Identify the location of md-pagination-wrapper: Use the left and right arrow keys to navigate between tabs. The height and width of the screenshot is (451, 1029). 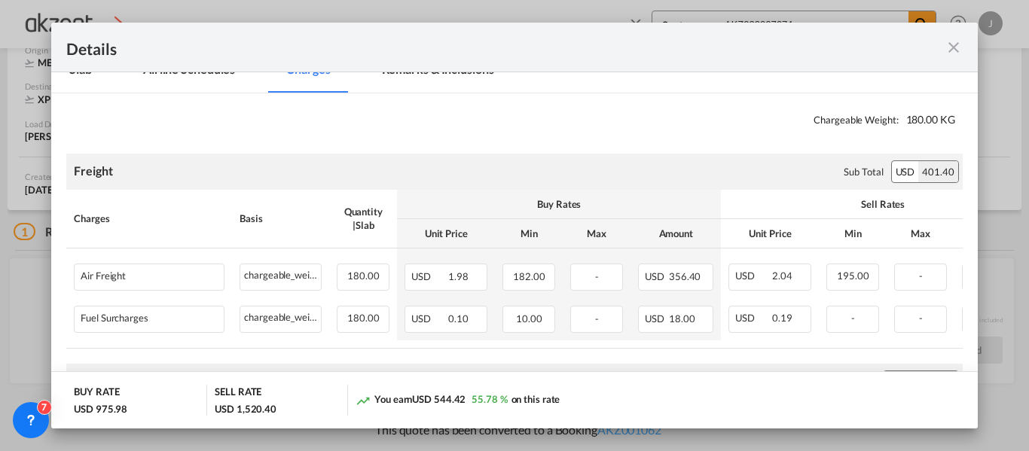
(288, 72).